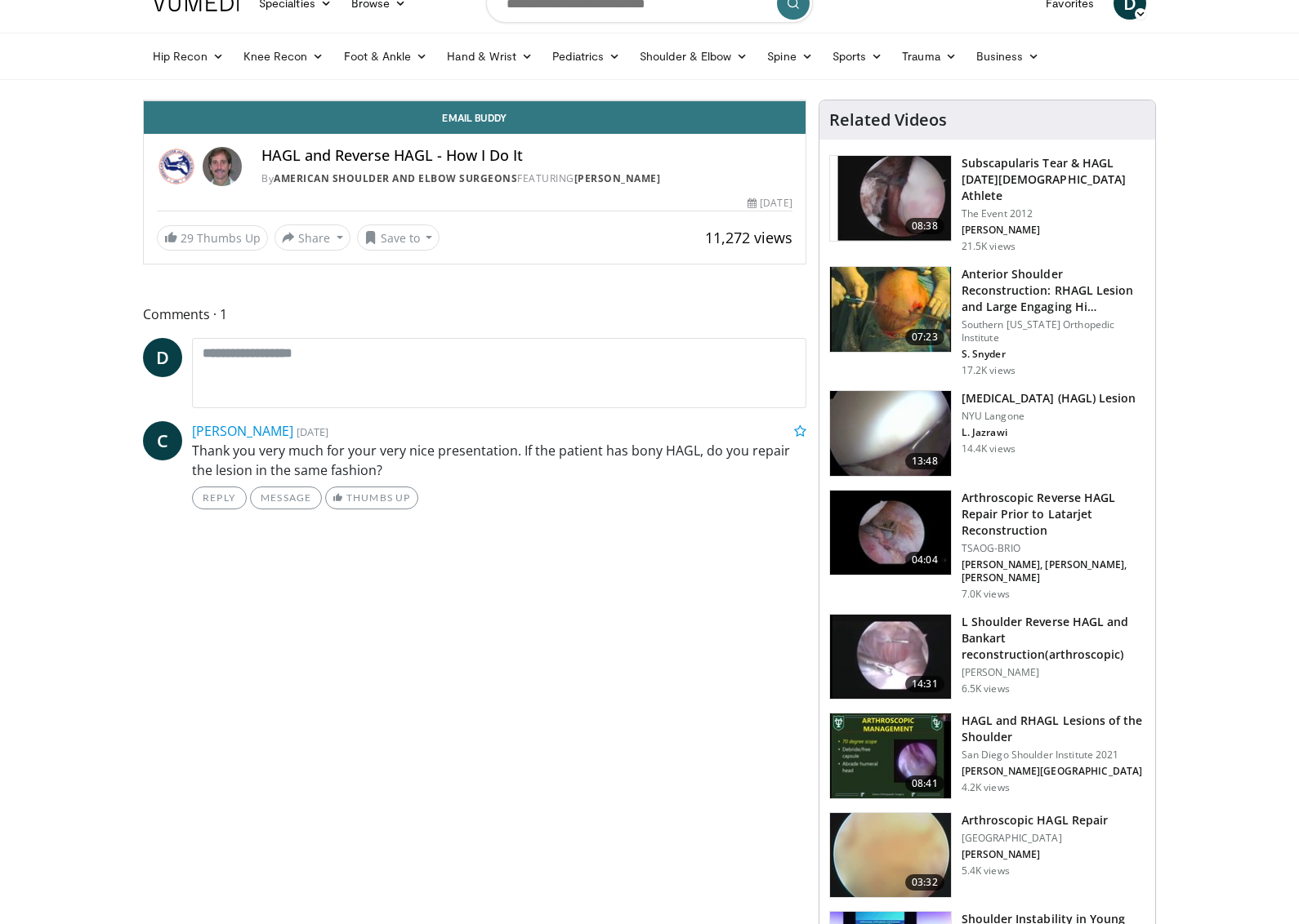  I want to click on span: 11,272 views, so click(749, 238).